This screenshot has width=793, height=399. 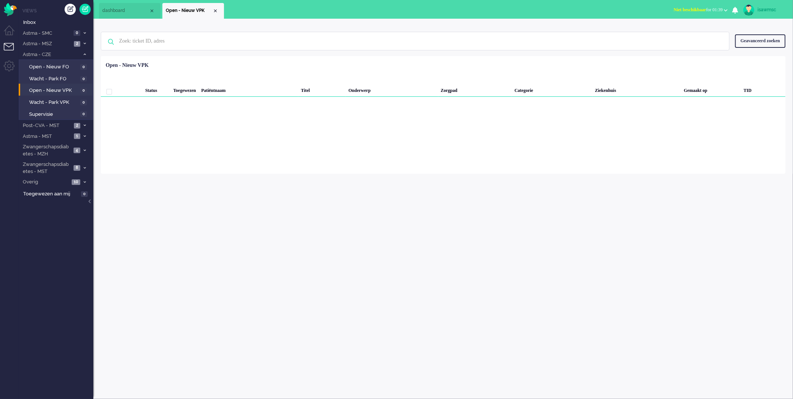 What do you see at coordinates (46, 182) in the screenshot?
I see `span: Overig` at bounding box center [46, 182].